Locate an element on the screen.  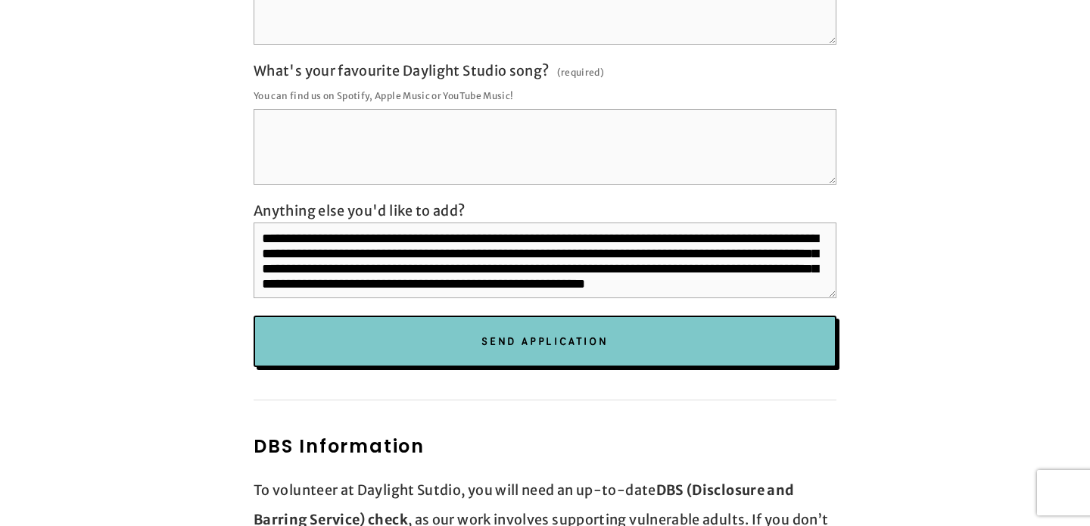
span: Anything else you'd like to add? is located at coordinates (360, 211).